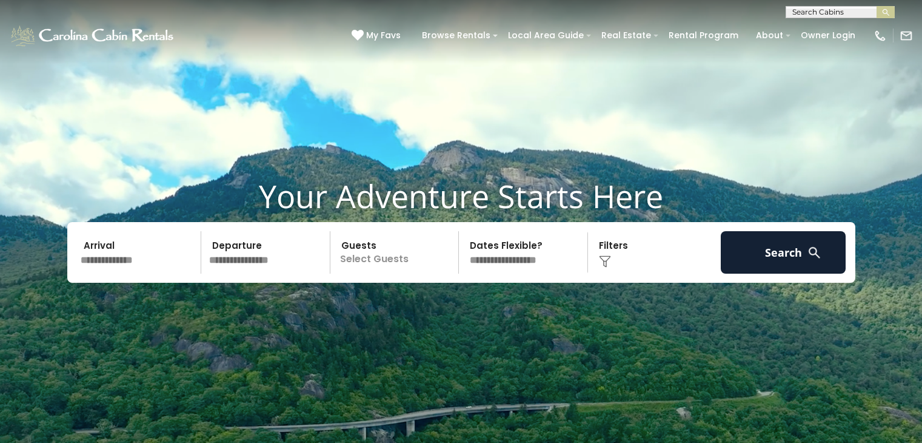 The image size is (922, 443). I want to click on img: White-1-1-2.png, so click(93, 36).